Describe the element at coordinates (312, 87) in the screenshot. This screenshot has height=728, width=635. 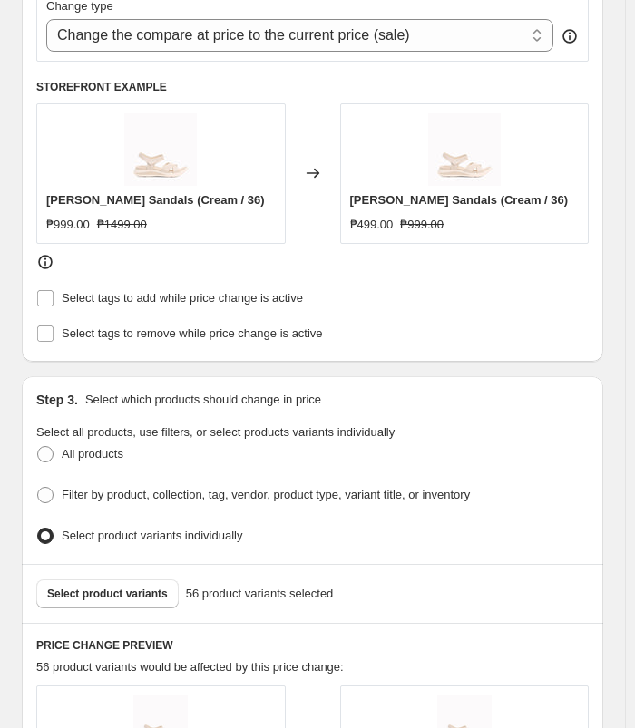
I see `h6: STOREFRONT EXAMPLE` at that location.